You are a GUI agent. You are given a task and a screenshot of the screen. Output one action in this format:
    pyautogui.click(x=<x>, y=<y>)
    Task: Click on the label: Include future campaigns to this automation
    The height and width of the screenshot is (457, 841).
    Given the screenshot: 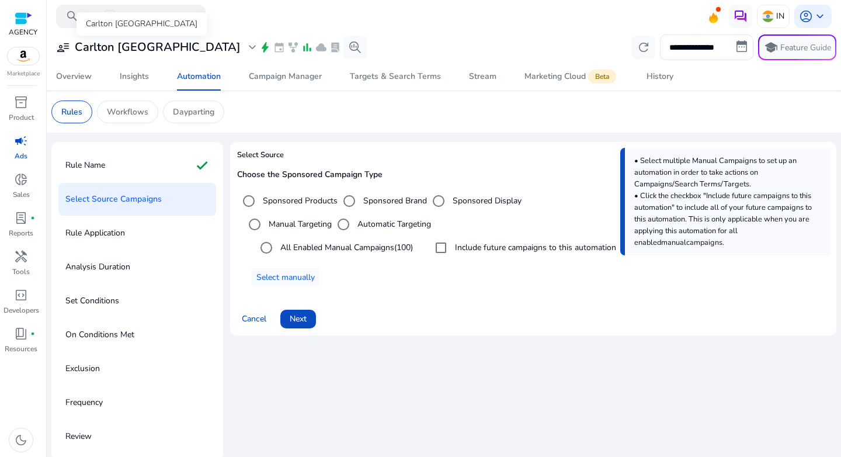 What is the action you would take?
    pyautogui.click(x=534, y=247)
    